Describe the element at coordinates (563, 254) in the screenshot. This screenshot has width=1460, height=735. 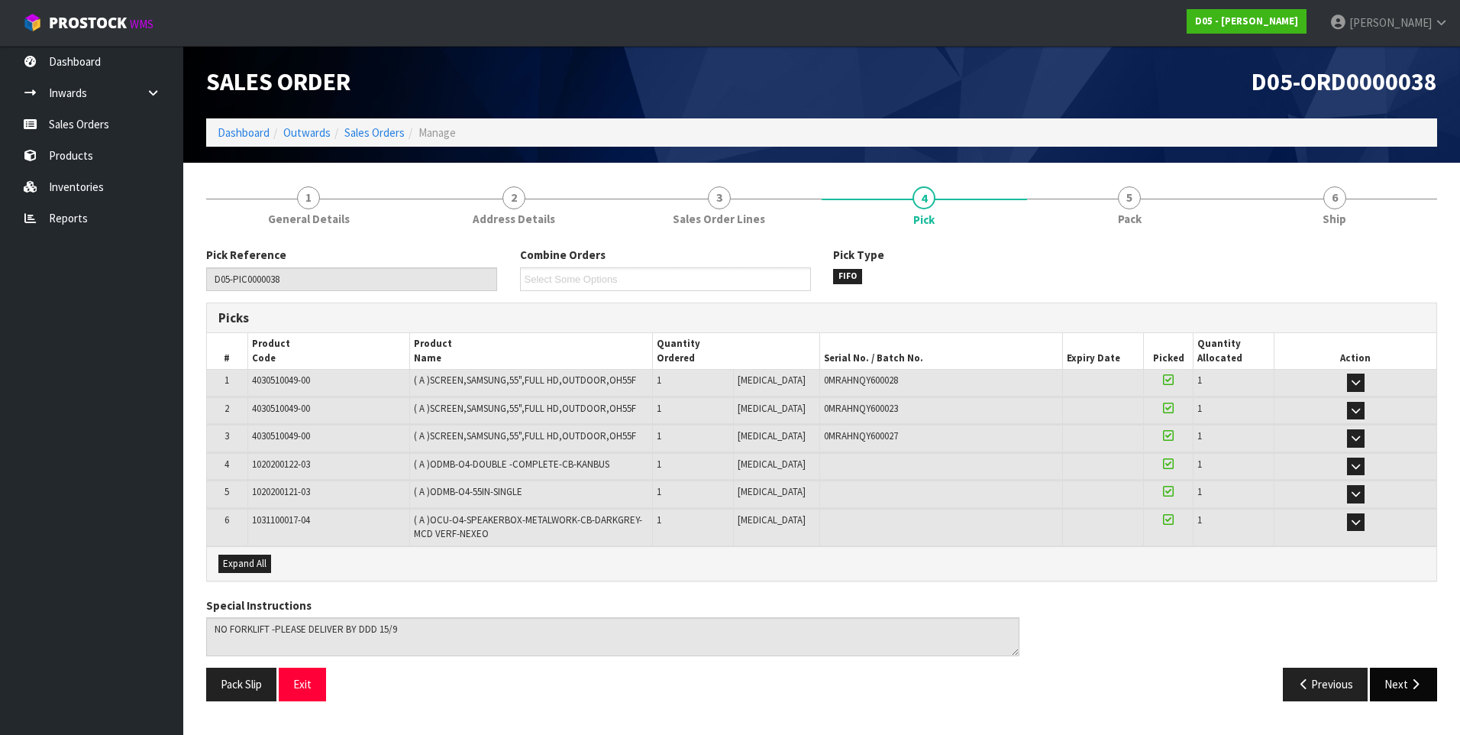
I see `label: Combine Orders` at that location.